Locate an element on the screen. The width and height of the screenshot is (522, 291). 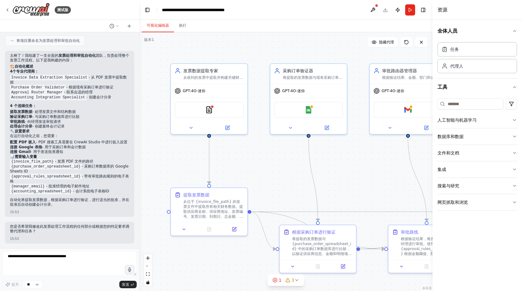
g: Edge from c5a335a5-aa7d-4d0d-b97c-443b1bdd4097 to 027790c4-ef65-402b-ab44-53bd6b8e11b2 is located at coordinates (427, 231).